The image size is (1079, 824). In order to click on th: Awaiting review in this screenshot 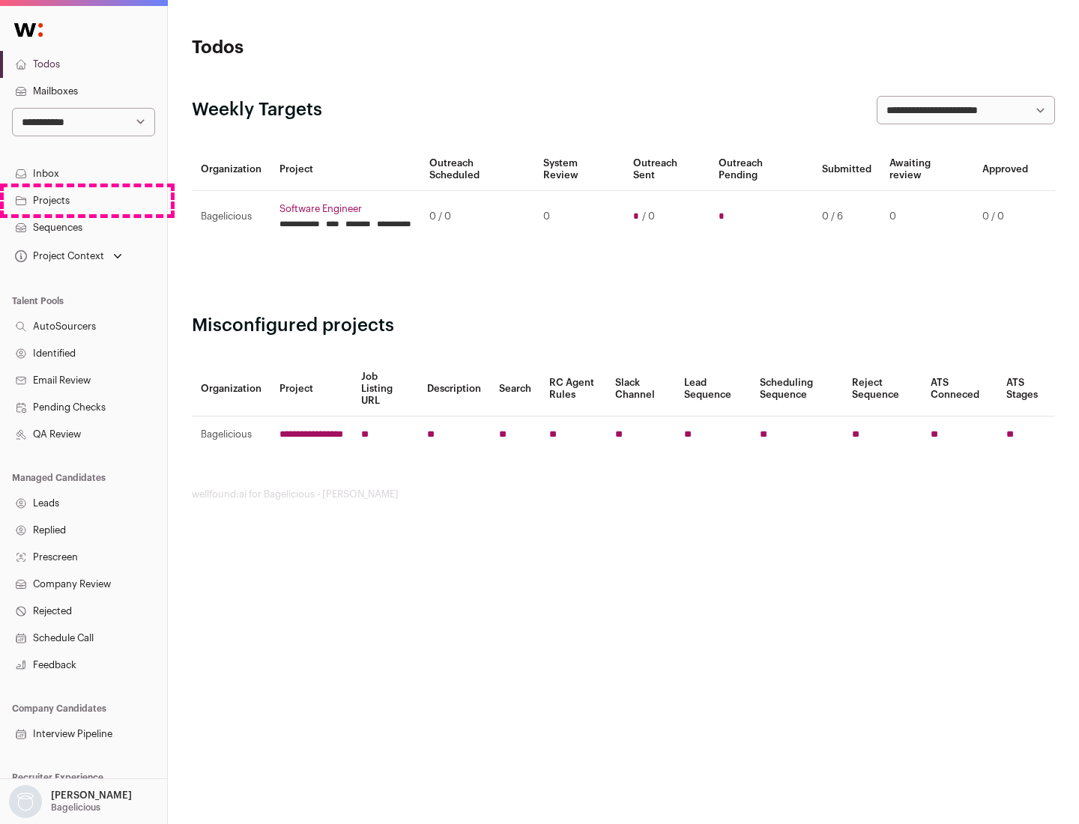, I will do `click(927, 169)`.